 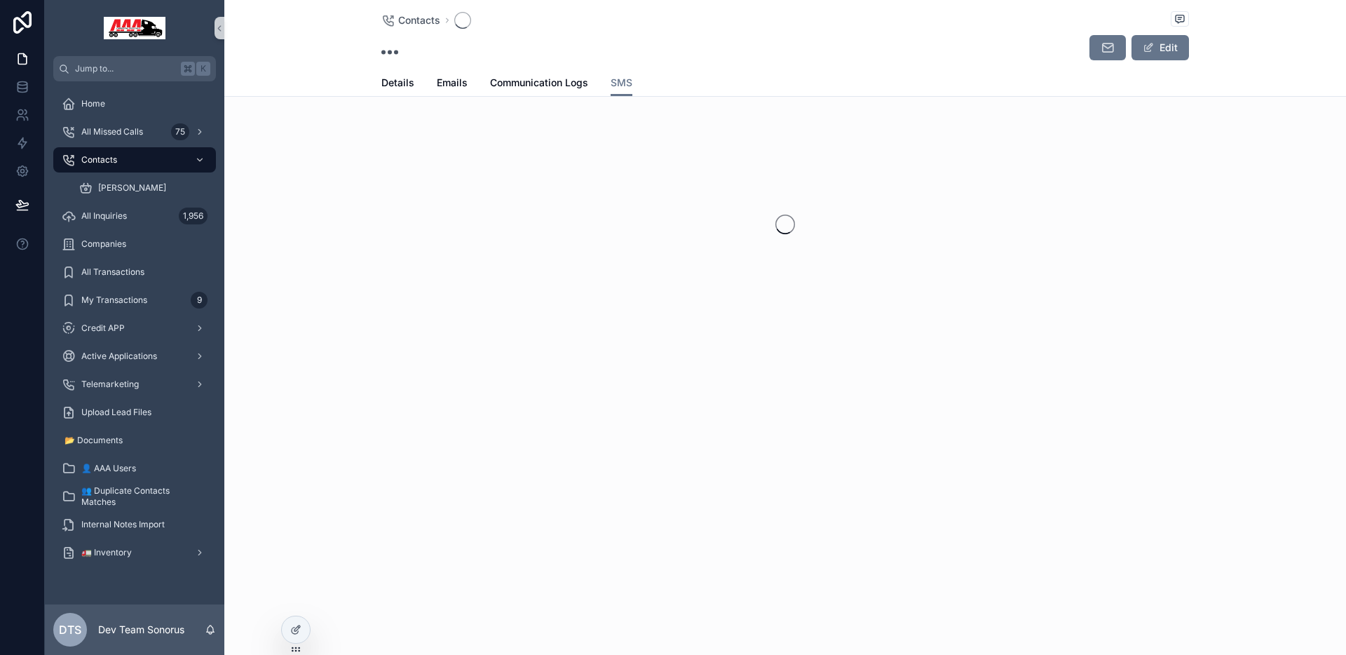 I want to click on a: Companies, so click(x=135, y=244).